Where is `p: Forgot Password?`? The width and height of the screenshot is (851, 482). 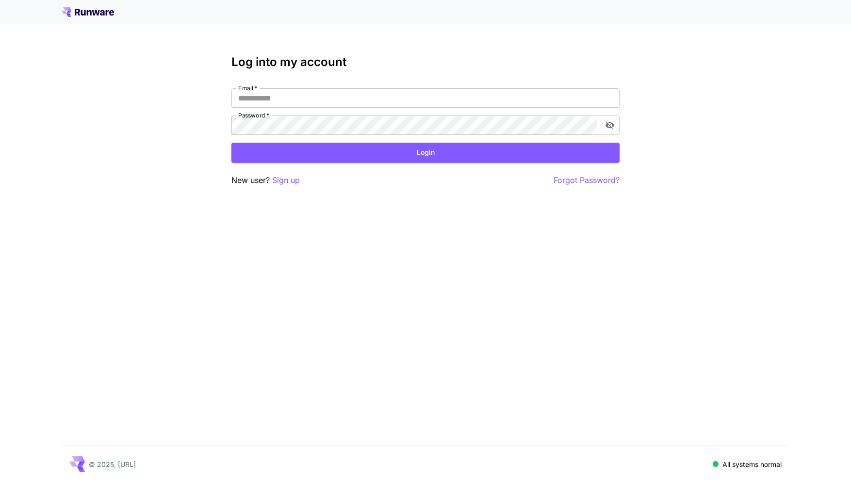 p: Forgot Password? is located at coordinates (587, 180).